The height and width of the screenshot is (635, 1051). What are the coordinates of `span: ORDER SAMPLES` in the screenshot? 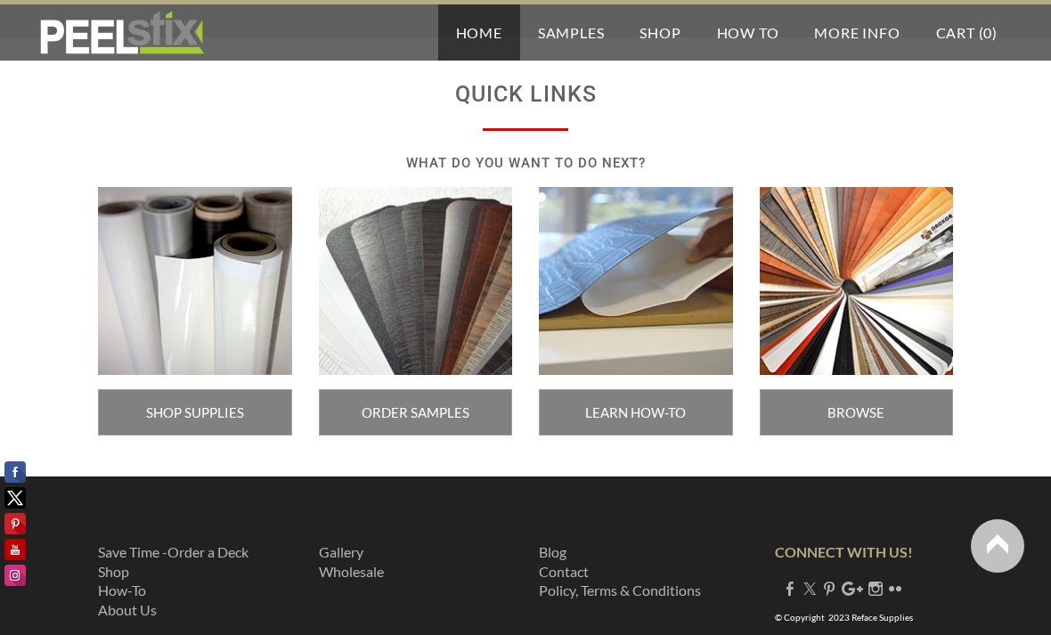 It's located at (416, 413).